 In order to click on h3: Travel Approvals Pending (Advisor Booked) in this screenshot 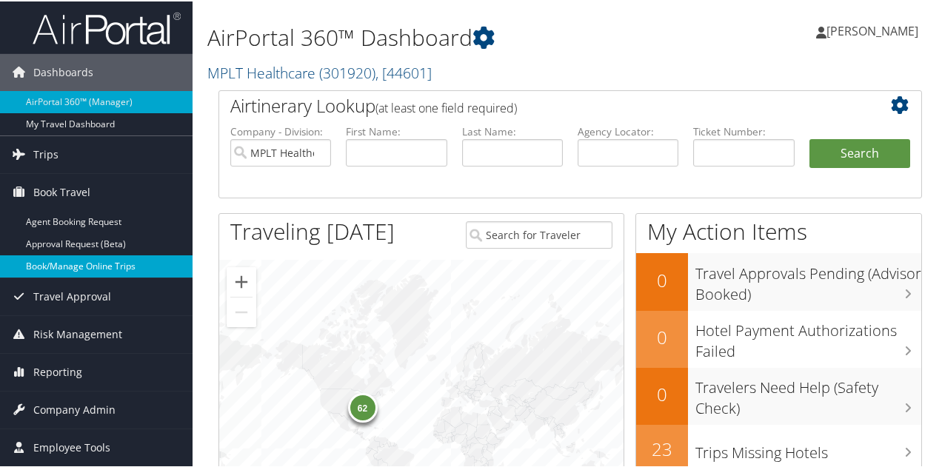, I will do `click(808, 279)`.